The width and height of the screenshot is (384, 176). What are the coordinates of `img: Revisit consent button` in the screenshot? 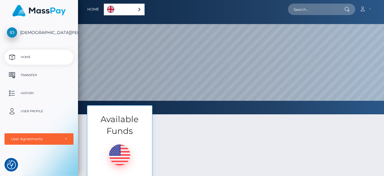 It's located at (11, 164).